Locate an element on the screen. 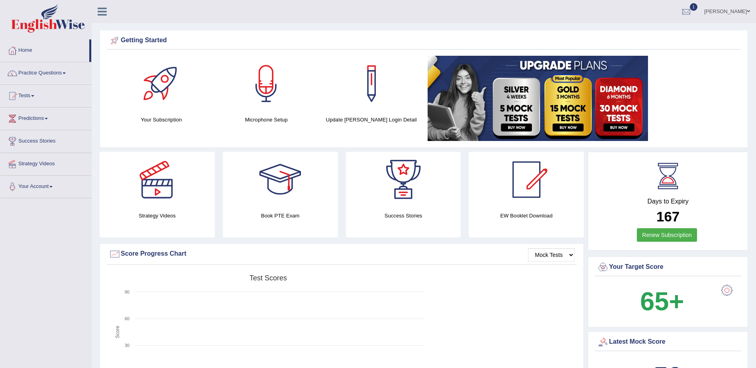 This screenshot has height=368, width=756. b: 167 is located at coordinates (668, 216).